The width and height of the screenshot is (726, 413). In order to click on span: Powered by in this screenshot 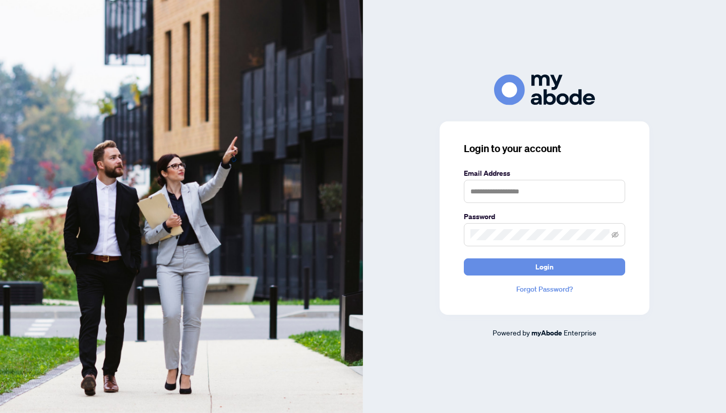, I will do `click(511, 333)`.